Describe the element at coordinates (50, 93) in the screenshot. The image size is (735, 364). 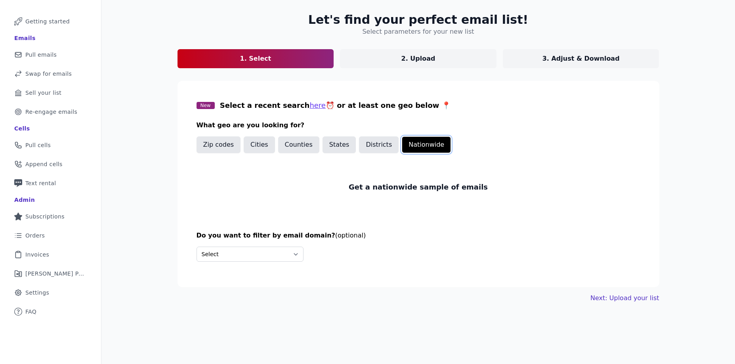
I see `a: Sell your list` at that location.